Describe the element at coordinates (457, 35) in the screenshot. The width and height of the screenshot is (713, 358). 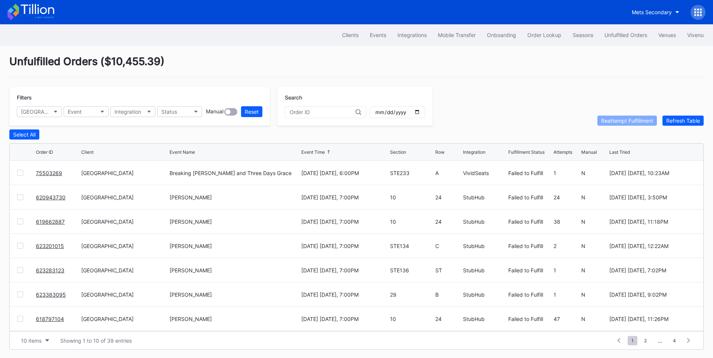
I see `a: Mobile Transfer` at that location.